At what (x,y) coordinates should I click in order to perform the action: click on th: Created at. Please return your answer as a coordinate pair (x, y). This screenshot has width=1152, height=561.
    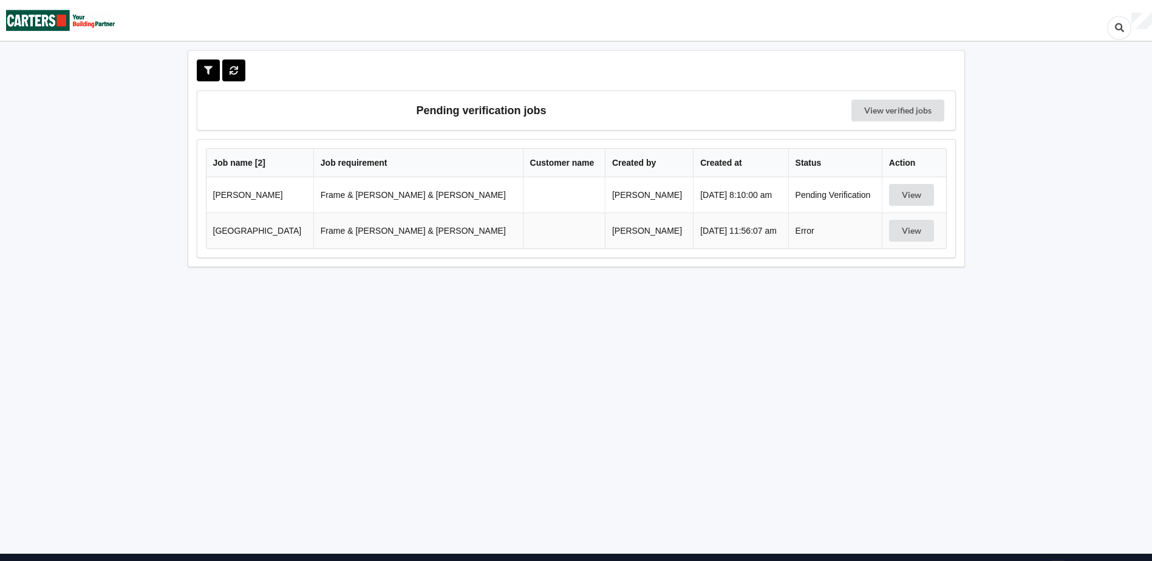
    Looking at the image, I should click on (740, 163).